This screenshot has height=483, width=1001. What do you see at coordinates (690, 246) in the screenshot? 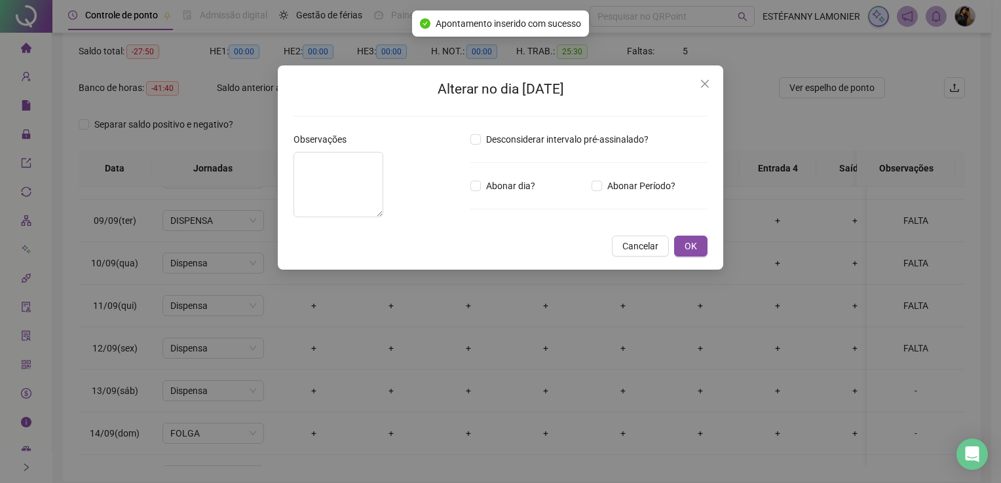
I see `span: OK` at bounding box center [690, 246].